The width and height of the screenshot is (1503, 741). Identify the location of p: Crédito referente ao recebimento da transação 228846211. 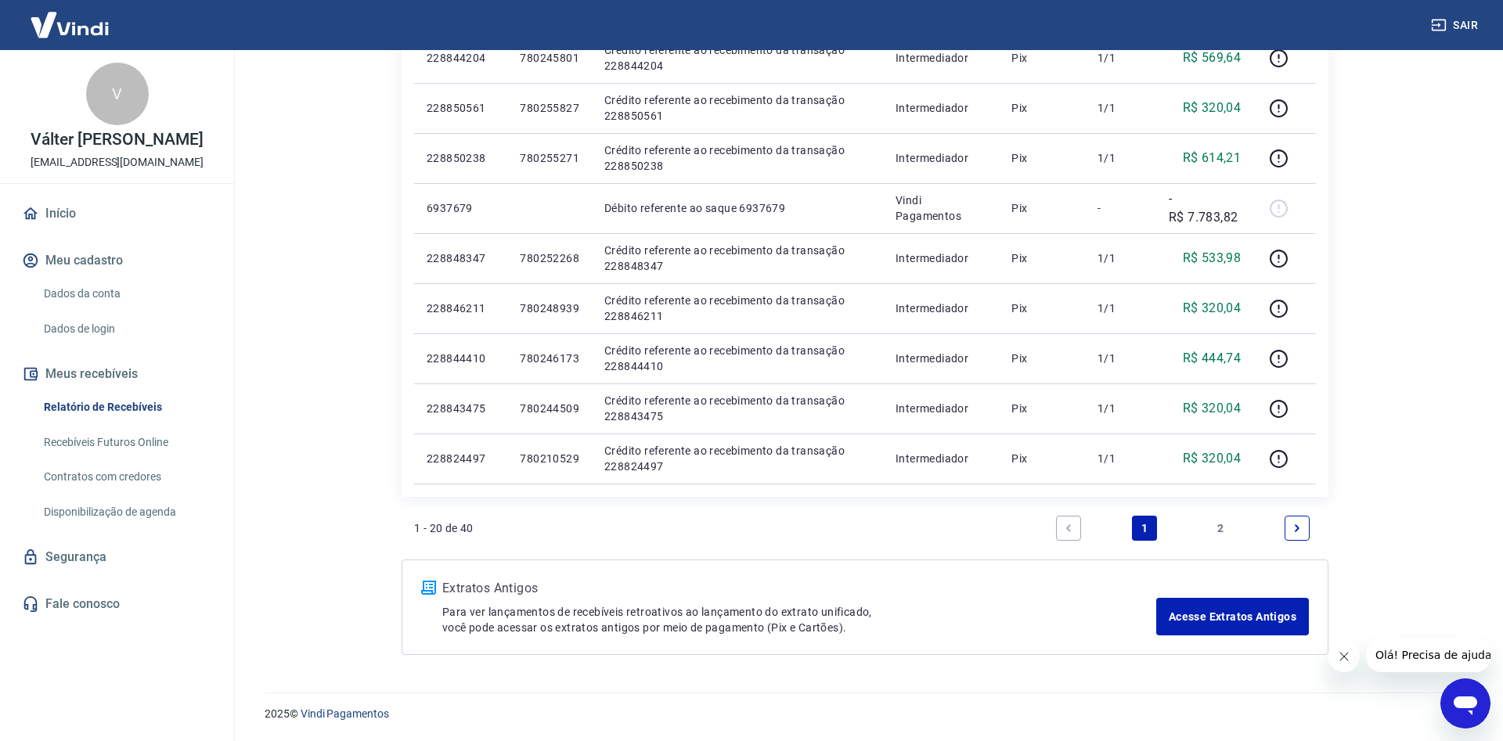
(737, 308).